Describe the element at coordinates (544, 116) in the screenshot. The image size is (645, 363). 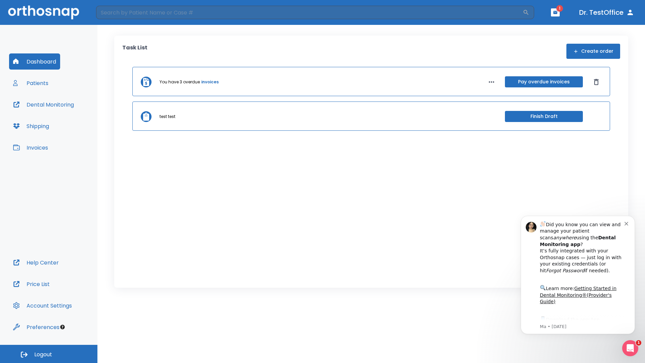
I see `button: Finish Draft` at that location.